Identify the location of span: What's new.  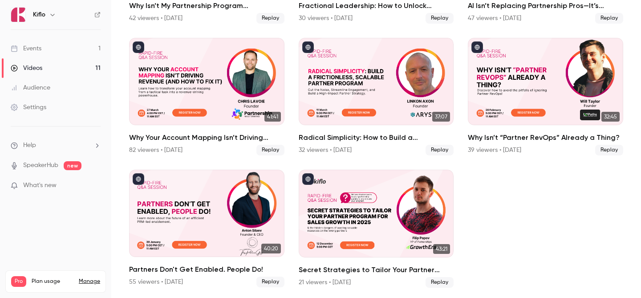
(40, 185).